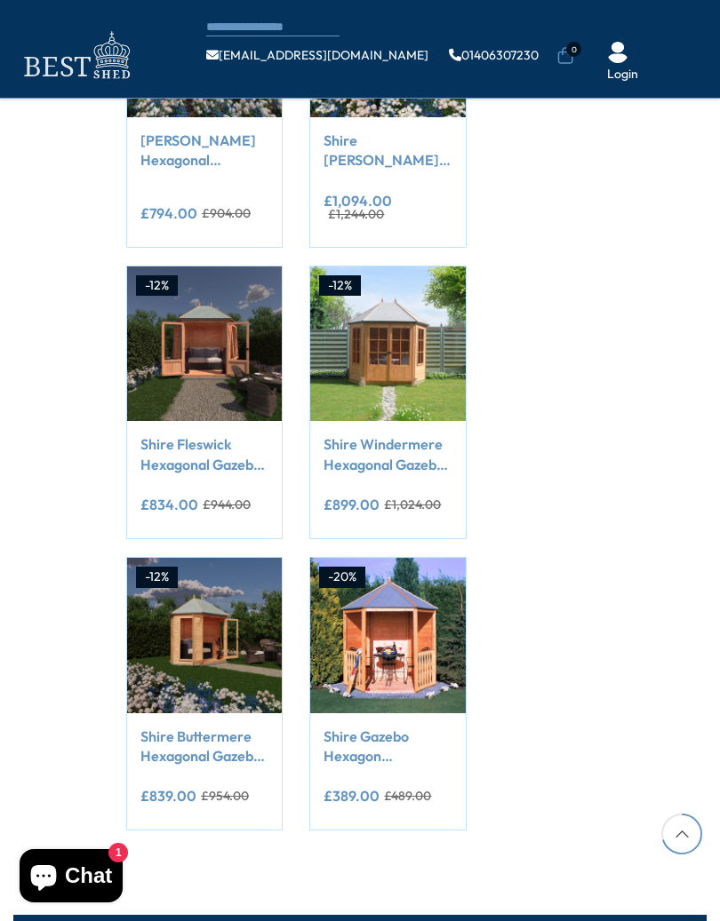 The image size is (720, 921). I want to click on a: Shire Gazebo Hexagon Summerhouse, so click(387, 746).